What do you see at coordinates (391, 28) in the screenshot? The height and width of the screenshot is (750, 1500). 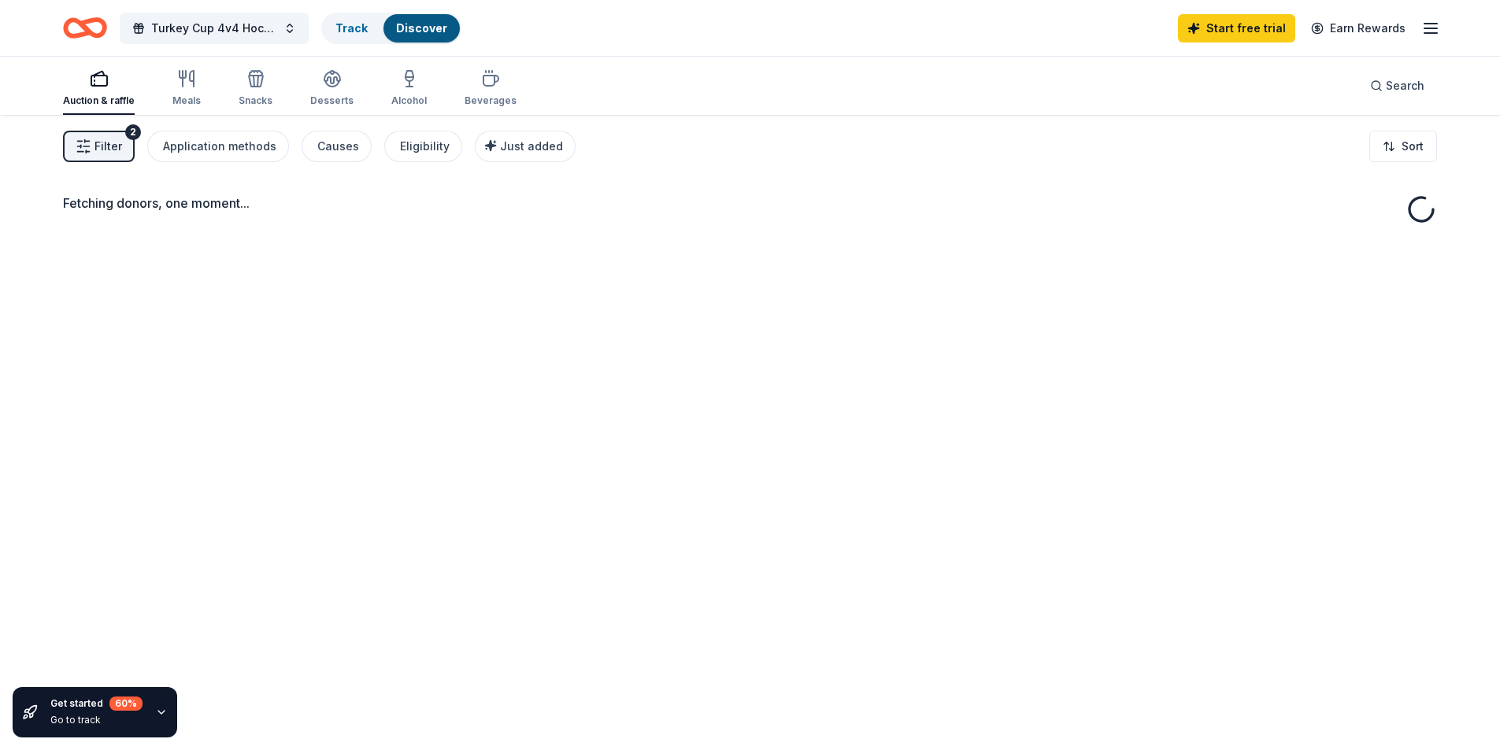 I see `button: TrackDiscover` at bounding box center [391, 28].